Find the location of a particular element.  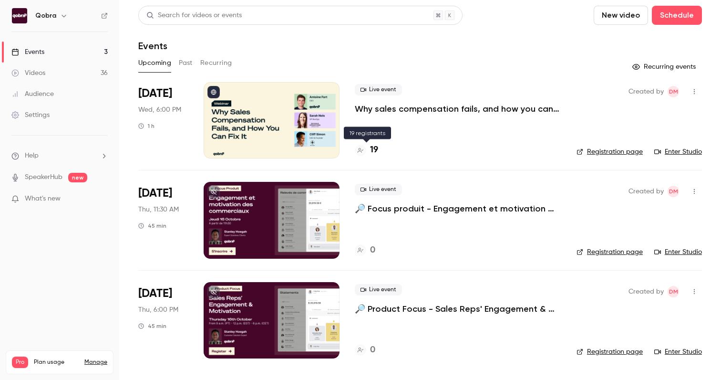

button: Recurring is located at coordinates (216, 63).